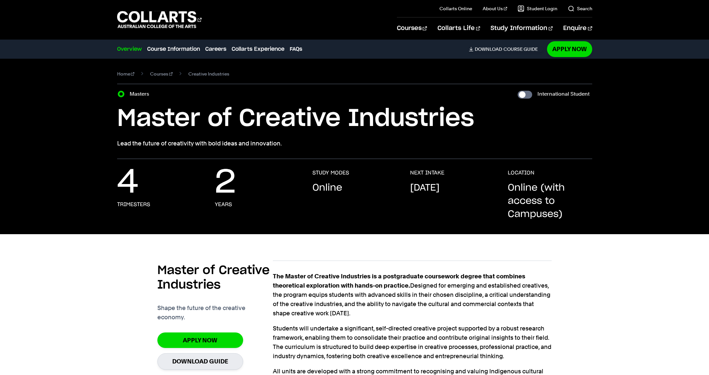 The image size is (709, 375). I want to click on p: Students will undertake a significant, self-directed creative project supported by a robust resea..., so click(412, 342).